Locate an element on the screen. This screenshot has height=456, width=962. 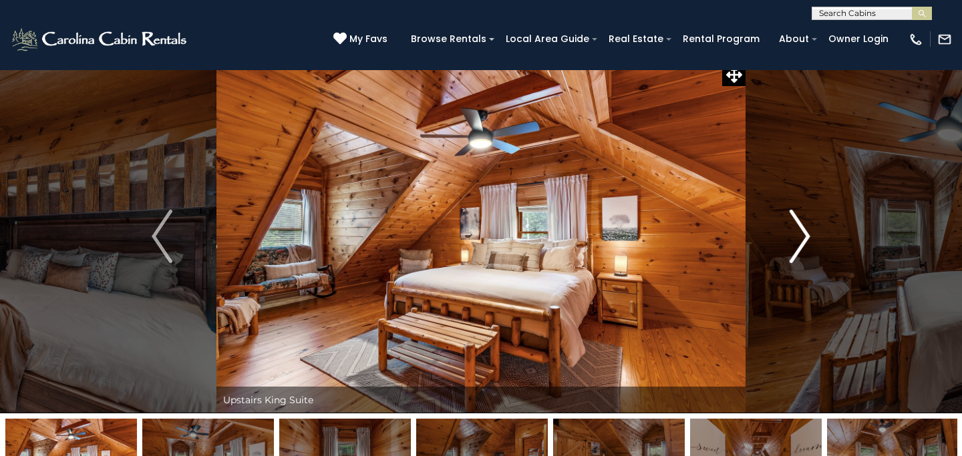
a: Real Estate is located at coordinates (636, 39).